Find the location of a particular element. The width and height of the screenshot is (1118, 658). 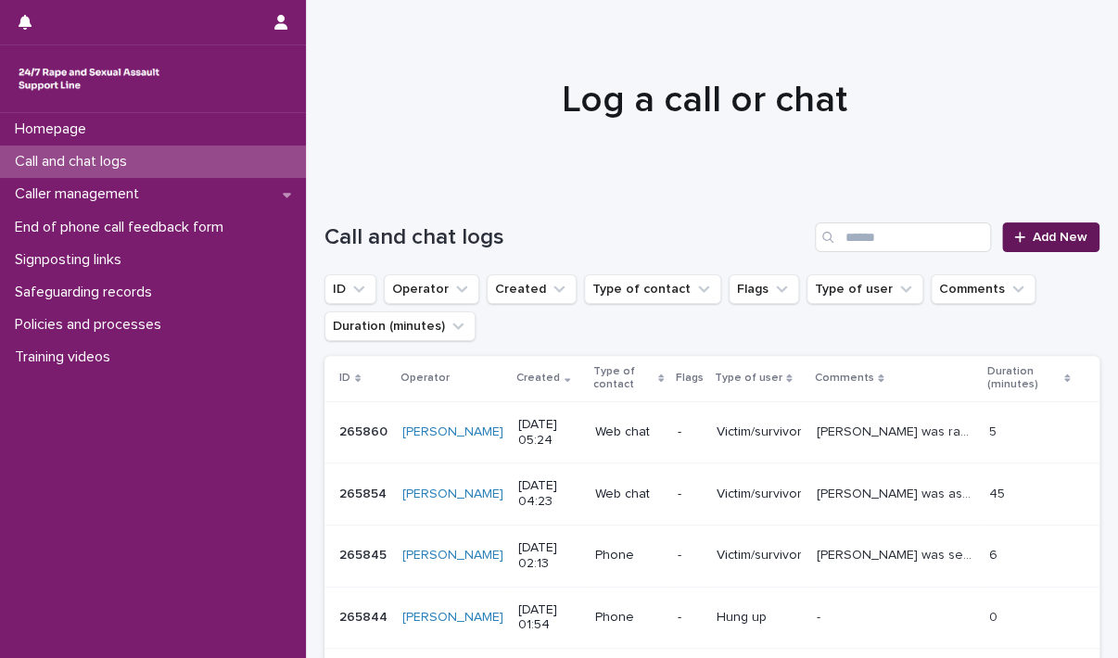

p: 265844 is located at coordinates (365, 616).